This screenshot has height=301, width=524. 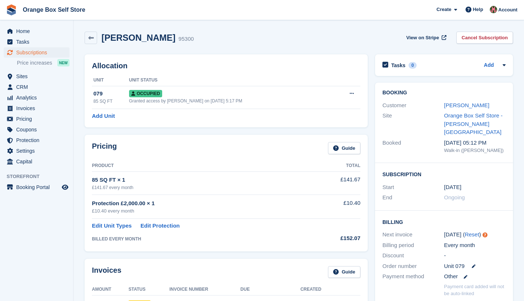 I want to click on div: BILLED EVERY MONTH, so click(x=201, y=239).